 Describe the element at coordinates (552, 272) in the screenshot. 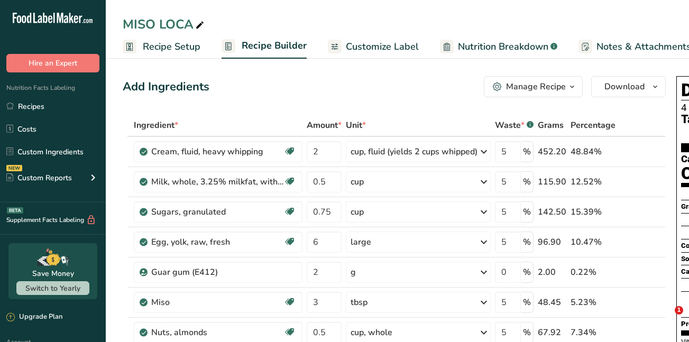

I see `div: 2.00` at that location.